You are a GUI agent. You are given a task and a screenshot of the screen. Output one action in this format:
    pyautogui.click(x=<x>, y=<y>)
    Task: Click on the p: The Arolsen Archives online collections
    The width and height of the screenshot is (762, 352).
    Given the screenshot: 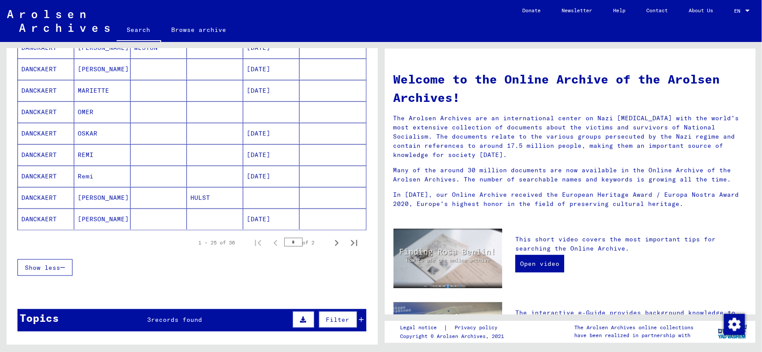 What is the action you would take?
    pyautogui.click(x=634, y=327)
    